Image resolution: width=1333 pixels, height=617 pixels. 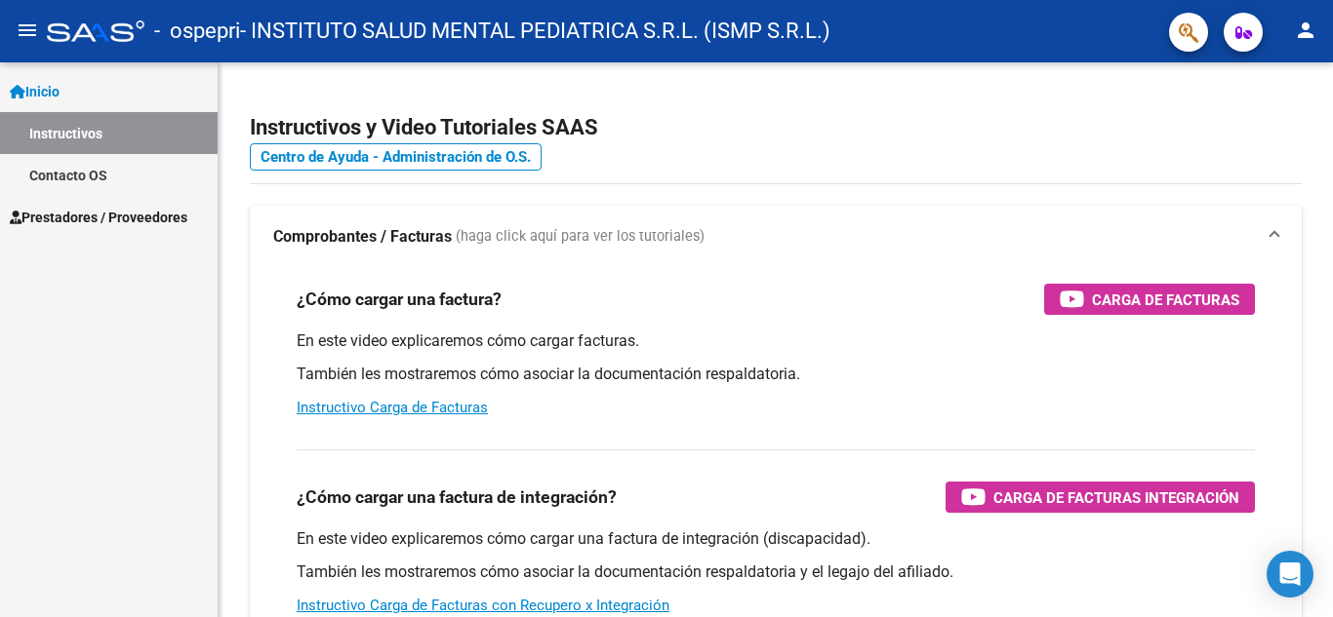 What do you see at coordinates (776, 573) in the screenshot?
I see `p: También les mostraremos cómo asociar la documentación respaldatoria y el legajo del afiliado.` at bounding box center [776, 573].